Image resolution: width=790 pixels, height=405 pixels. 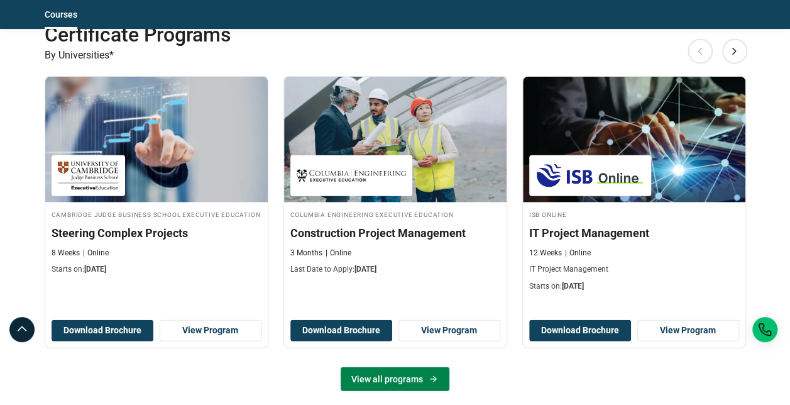 I want to click on h4: Cambridge Judge Business School Executive Education, so click(x=157, y=214).